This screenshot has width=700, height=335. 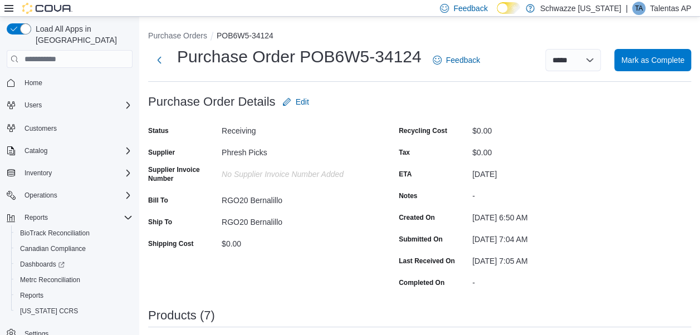 I want to click on span: Mark as Complete, so click(x=653, y=60).